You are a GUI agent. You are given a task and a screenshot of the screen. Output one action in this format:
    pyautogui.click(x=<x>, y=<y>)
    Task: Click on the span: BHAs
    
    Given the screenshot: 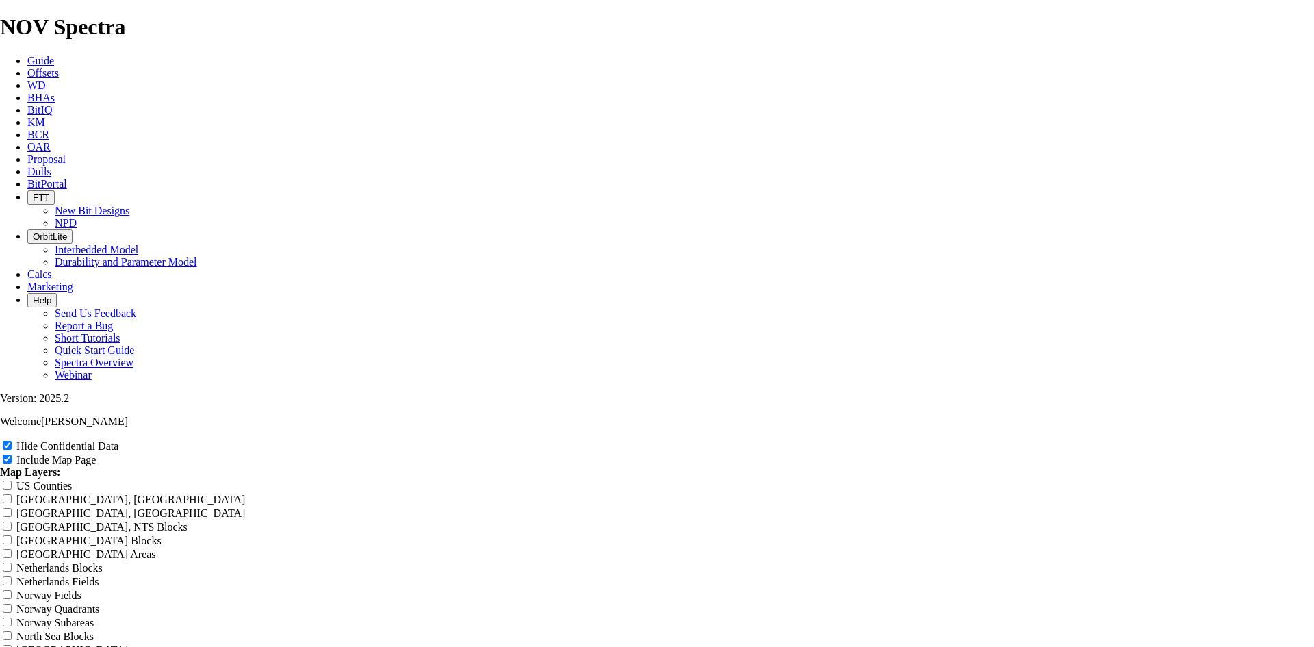 What is the action you would take?
    pyautogui.click(x=41, y=97)
    